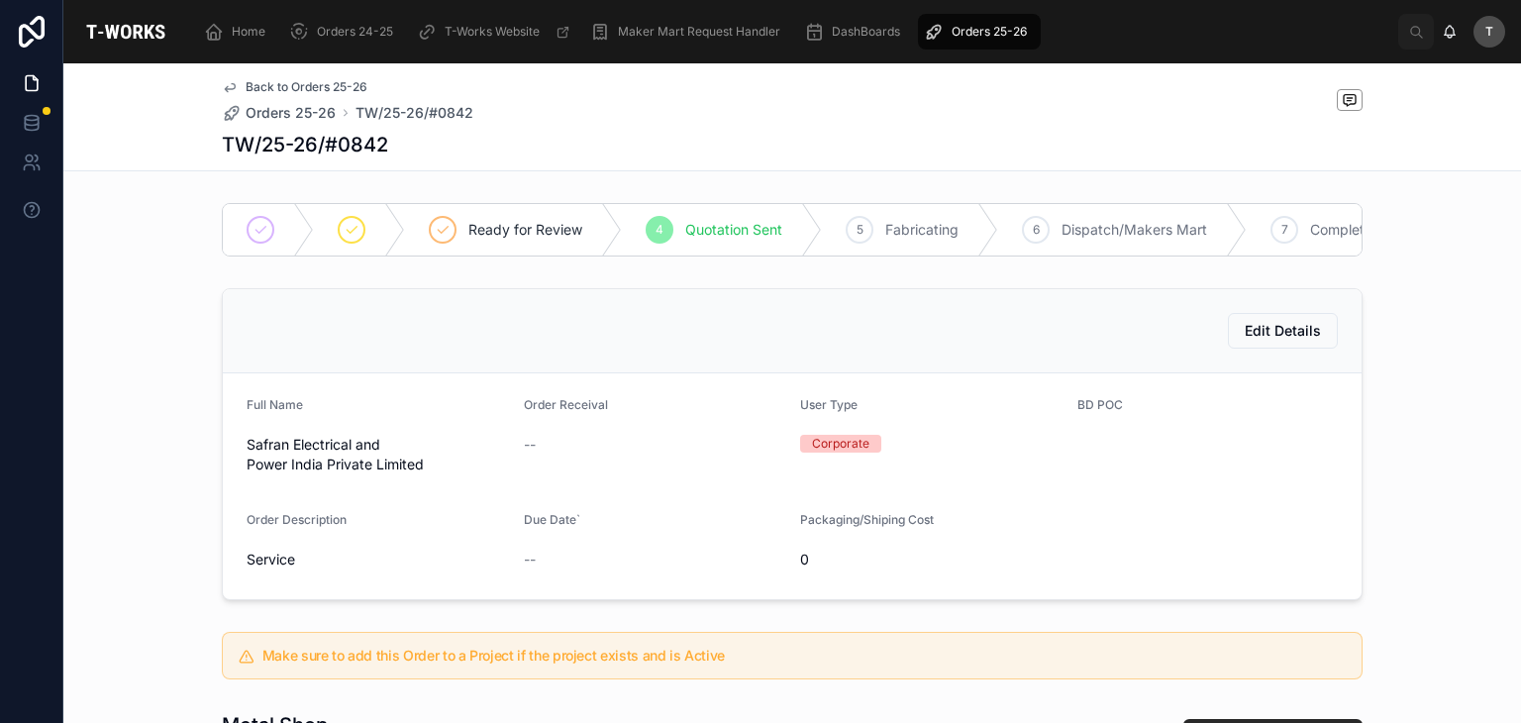 The width and height of the screenshot is (1521, 723). Describe the element at coordinates (345, 32) in the screenshot. I see `a: Orders 24-25` at that location.